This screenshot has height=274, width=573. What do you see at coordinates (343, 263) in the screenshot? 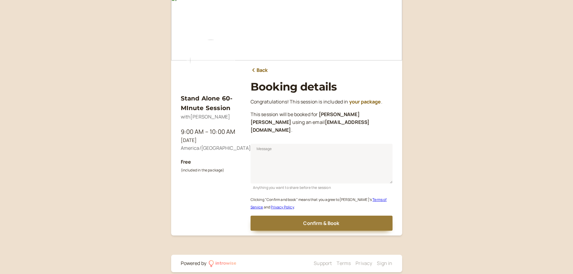
I see `a: Terms` at bounding box center [343, 263].